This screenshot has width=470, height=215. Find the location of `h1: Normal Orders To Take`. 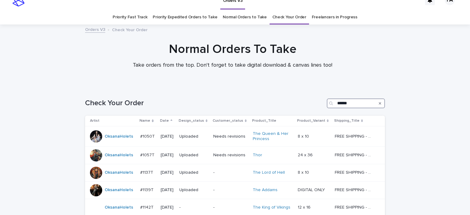

h1: Normal Orders To Take is located at coordinates (233, 49).